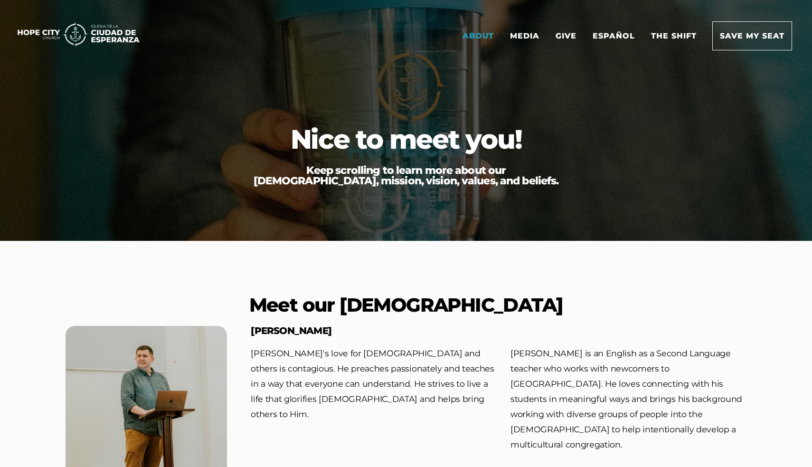 This screenshot has height=467, width=812. I want to click on a: Español, so click(614, 36).